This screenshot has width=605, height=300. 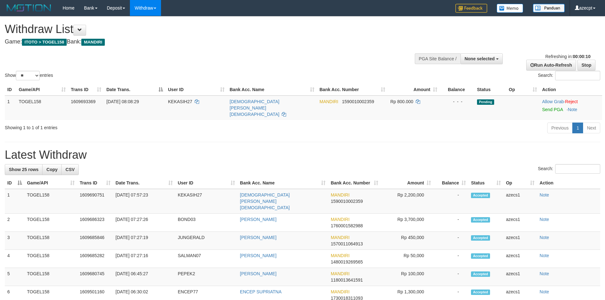 What do you see at coordinates (261, 292) in the screenshot?
I see `a: ENCEP SUPRIATNA` at bounding box center [261, 292].